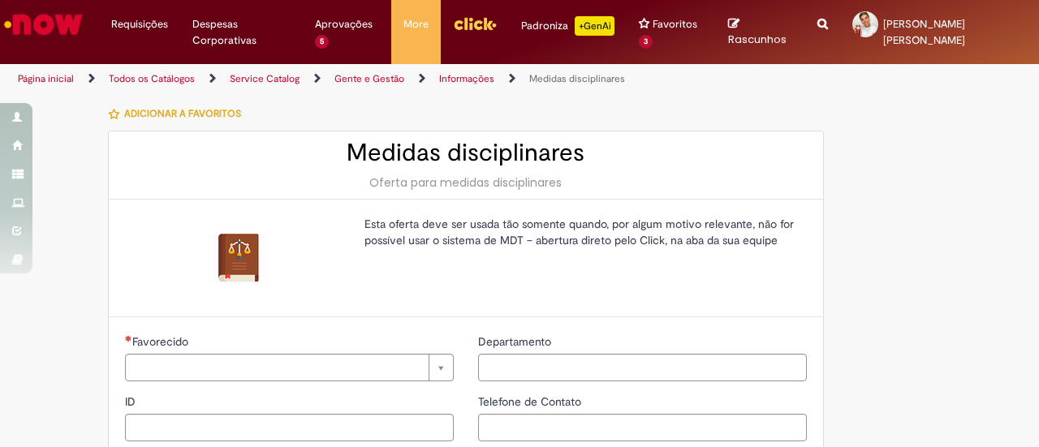  I want to click on input: Departamento, so click(642, 368).